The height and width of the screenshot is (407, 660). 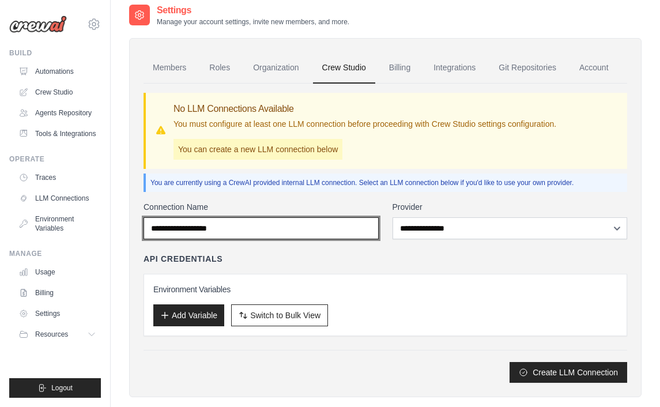 I want to click on img: Logo, so click(x=38, y=24).